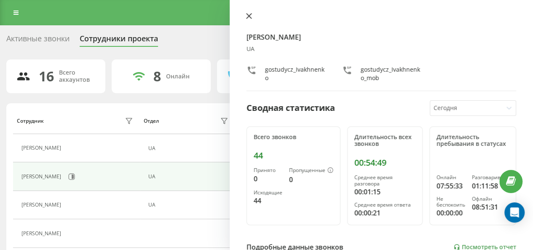 The height and width of the screenshot is (250, 533). What do you see at coordinates (30, 121) in the screenshot?
I see `div: Сотрудник` at bounding box center [30, 121].